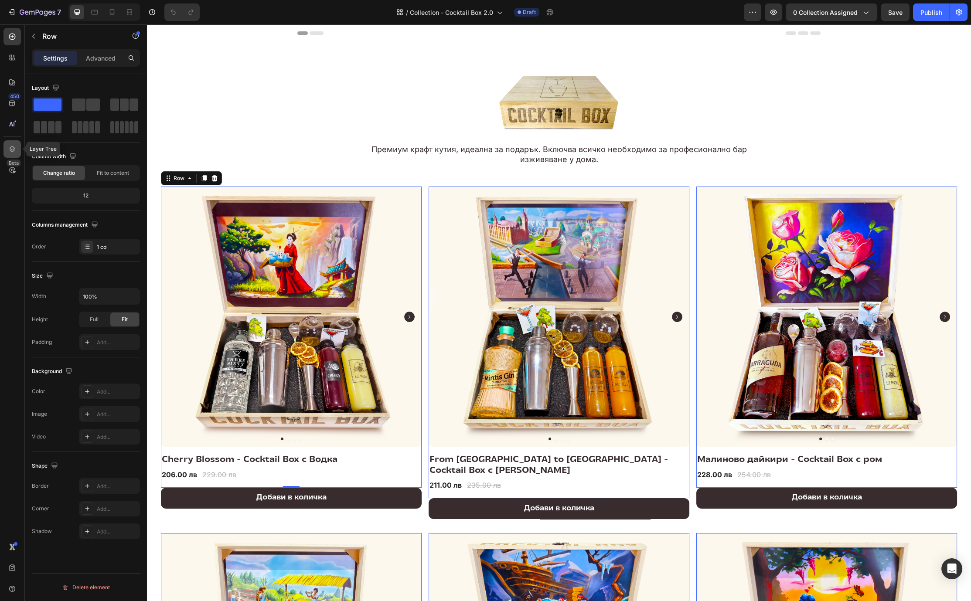  I want to click on div: Size, so click(43, 276).